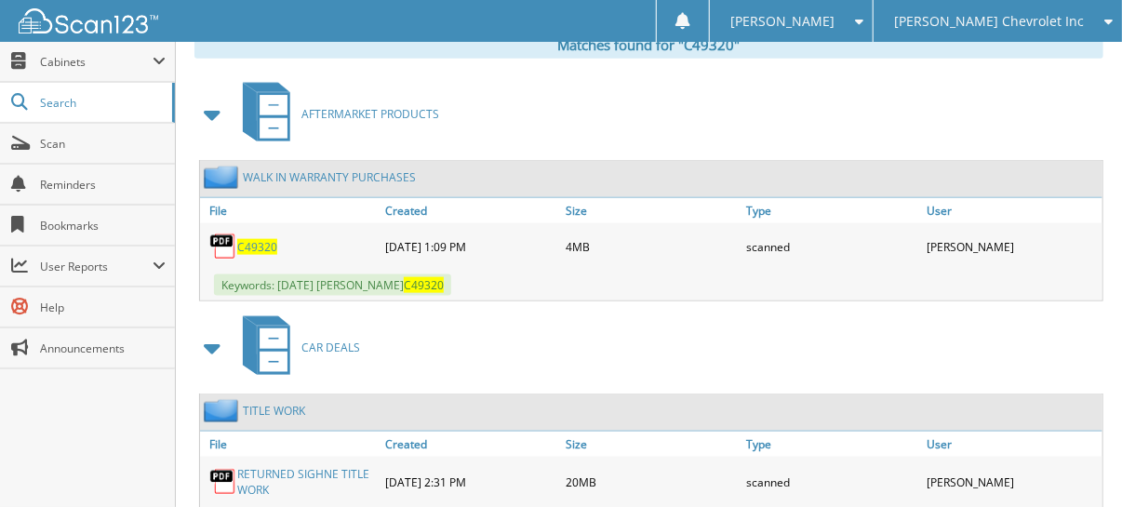 The image size is (1122, 507). I want to click on span: Cabinets, so click(96, 61).